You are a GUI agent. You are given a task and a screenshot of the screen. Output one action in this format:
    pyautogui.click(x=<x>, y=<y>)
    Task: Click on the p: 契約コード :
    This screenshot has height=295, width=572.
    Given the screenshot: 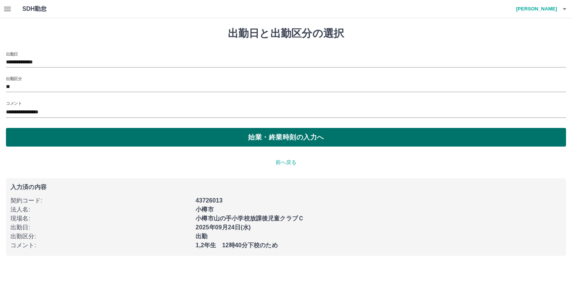 What is the action you would take?
    pyautogui.click(x=101, y=201)
    